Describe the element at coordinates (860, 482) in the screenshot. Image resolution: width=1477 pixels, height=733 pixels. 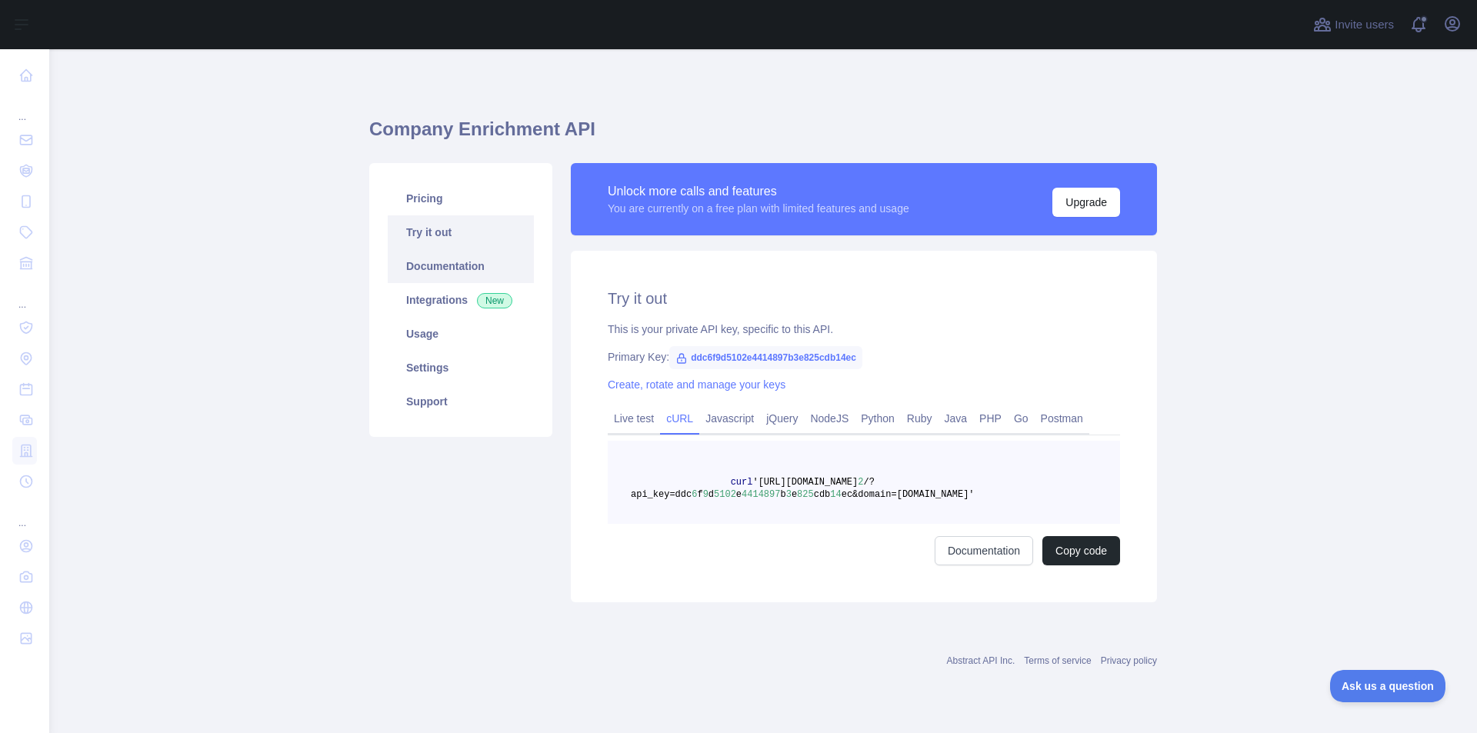
I see `span: 2` at that location.